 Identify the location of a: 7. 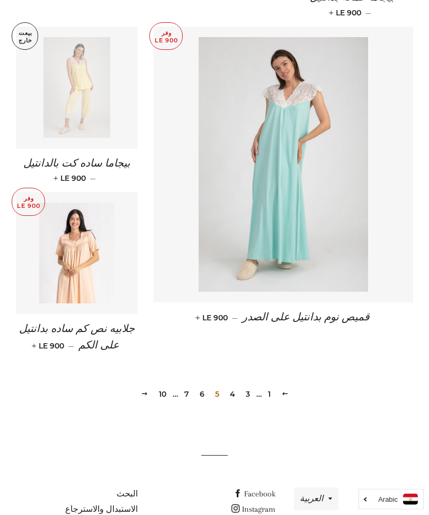
(187, 394).